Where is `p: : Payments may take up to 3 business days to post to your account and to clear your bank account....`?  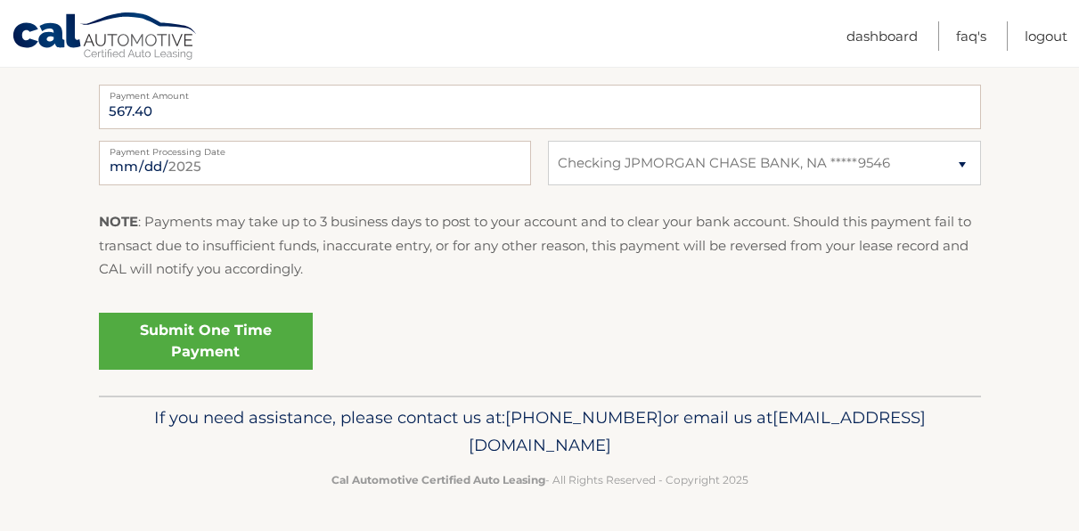
p: : Payments may take up to 3 business days to post to your account and to clear your bank account.... is located at coordinates (540, 245).